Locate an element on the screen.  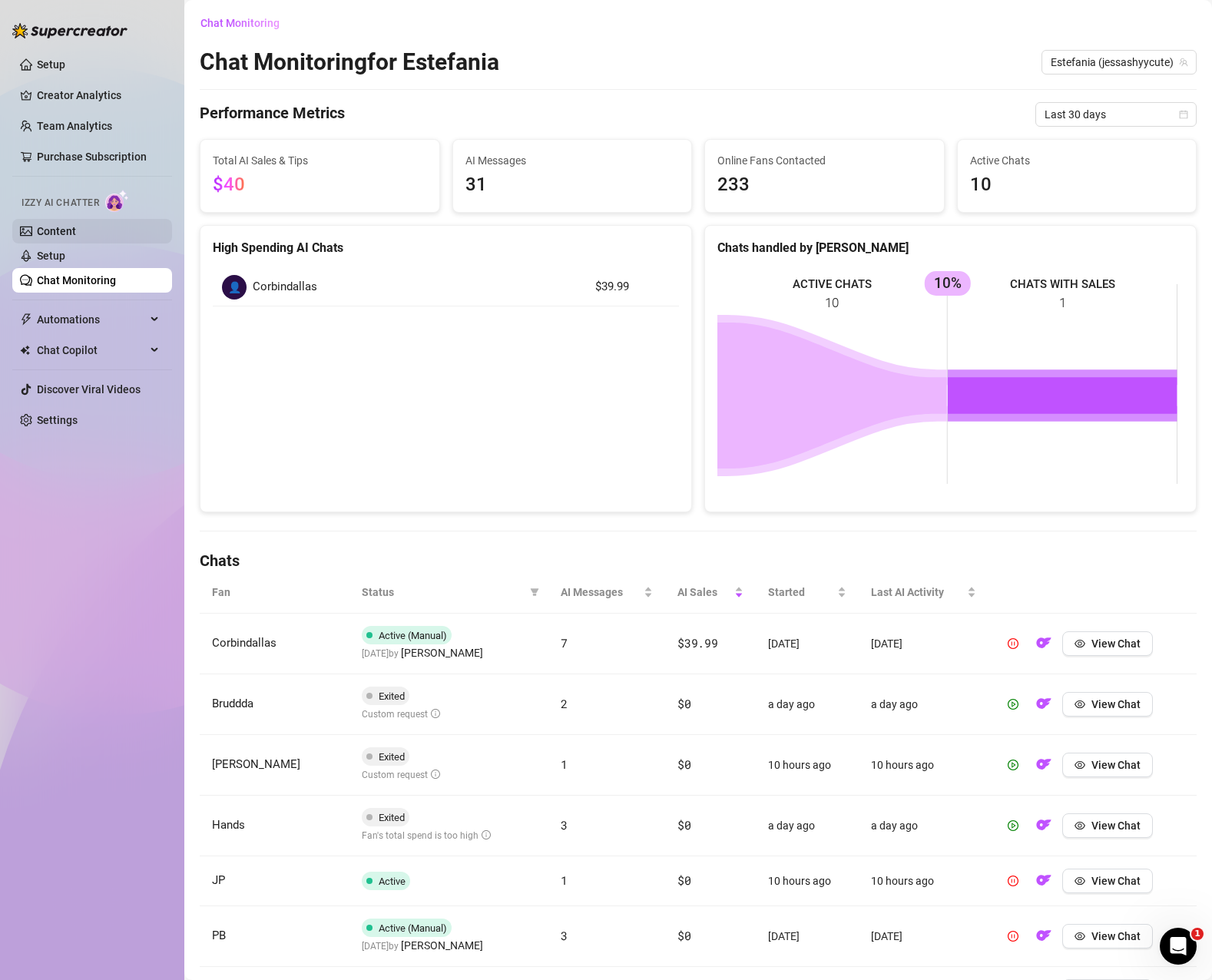
span: $40 is located at coordinates (229, 184).